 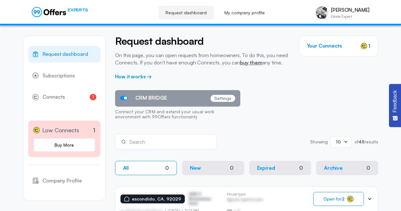 I want to click on a: Connects1, so click(x=64, y=97).